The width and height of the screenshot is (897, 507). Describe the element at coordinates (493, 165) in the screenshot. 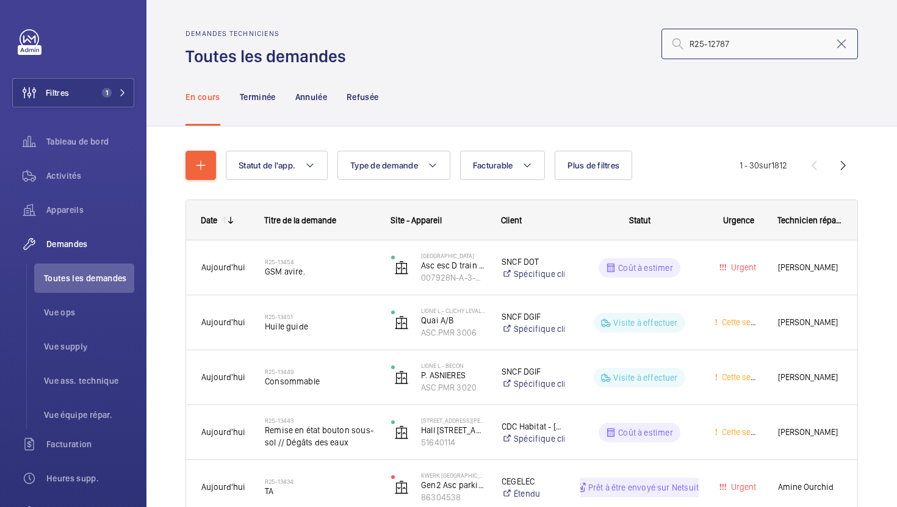

I see `span: Facturable` at that location.